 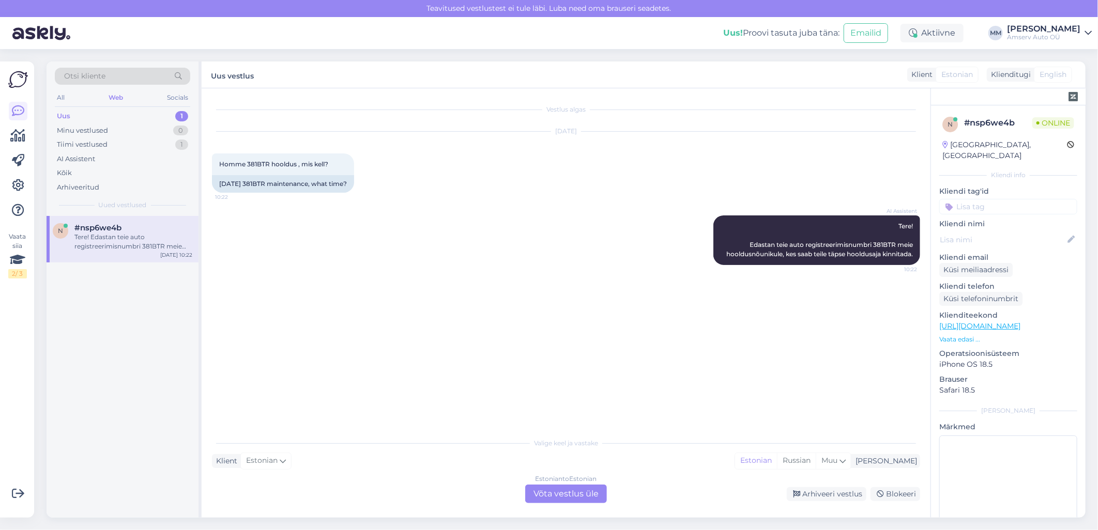 What do you see at coordinates (133, 242) in the screenshot?
I see `div: Tere! Edastan teie auto registreerimisnumbri 381BTR meie hooldusnõunikule, kes saab teile täpse h...` at bounding box center [133, 242].